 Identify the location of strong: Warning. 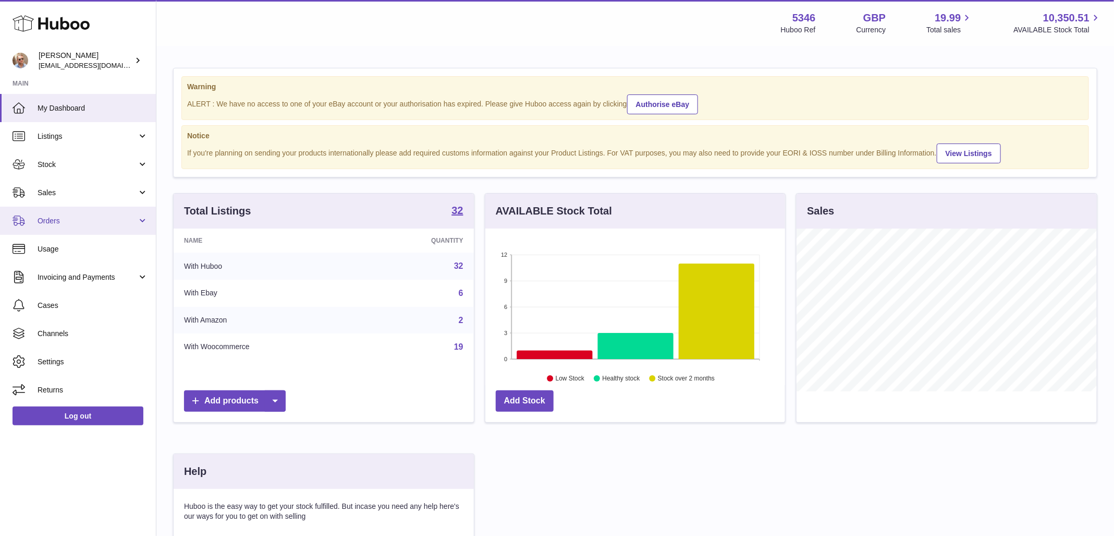
(635, 87).